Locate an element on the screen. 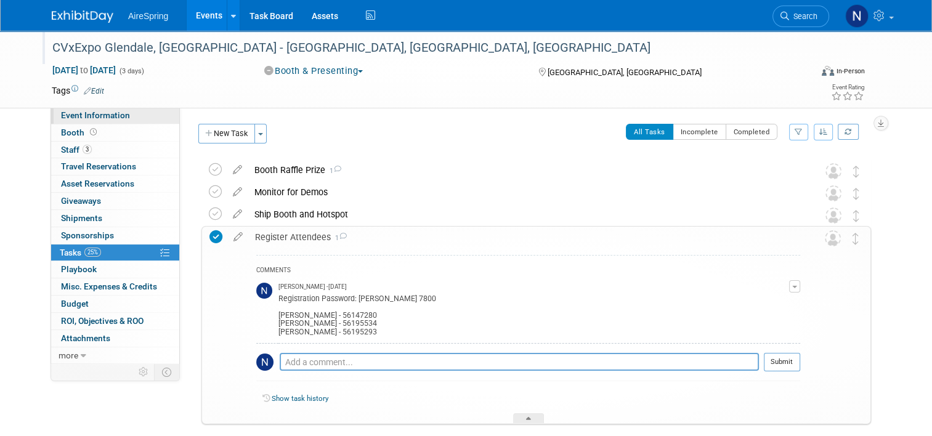 The width and height of the screenshot is (932, 436). a: Edit is located at coordinates (94, 91).